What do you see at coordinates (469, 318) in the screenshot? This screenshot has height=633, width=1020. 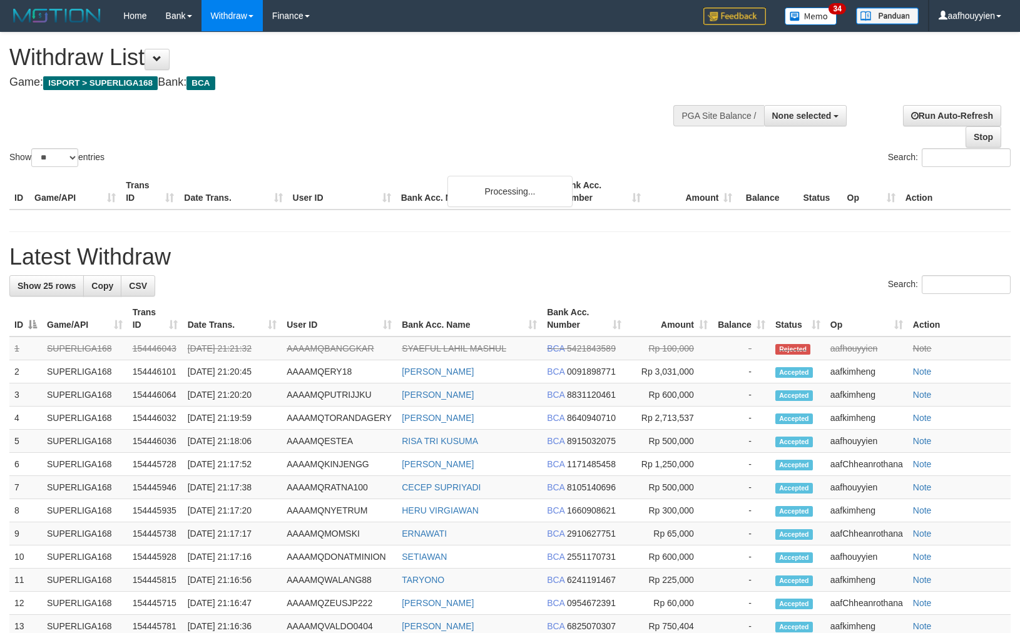 I see `th: Bank Acc. Name: activate to sort column ascending` at bounding box center [469, 318].